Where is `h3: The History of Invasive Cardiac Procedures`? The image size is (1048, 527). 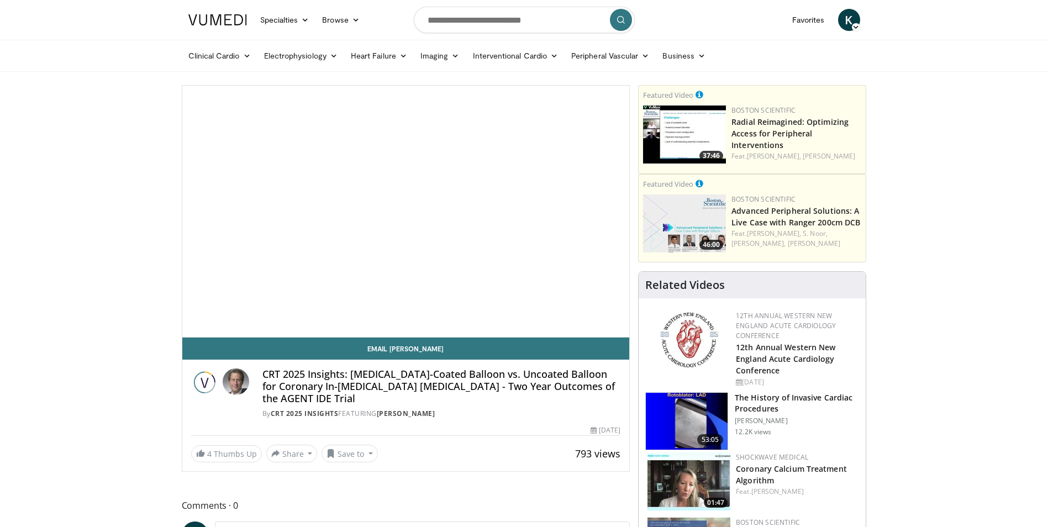
h3: The History of Invasive Cardiac Procedures is located at coordinates (797, 403).